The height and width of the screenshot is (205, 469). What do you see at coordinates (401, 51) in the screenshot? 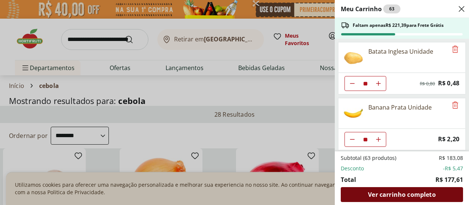
I see `div: Batata Inglesa Unidade` at bounding box center [401, 51].